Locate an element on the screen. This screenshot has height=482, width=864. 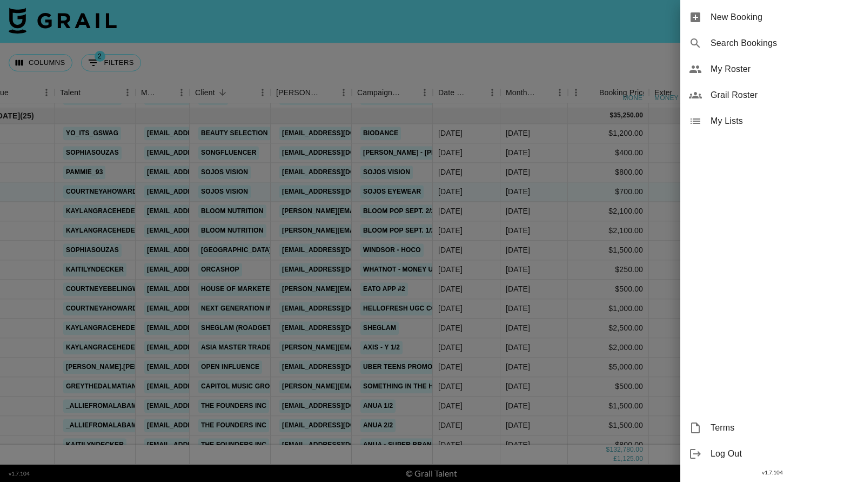
div: My Lists is located at coordinates (773, 121).